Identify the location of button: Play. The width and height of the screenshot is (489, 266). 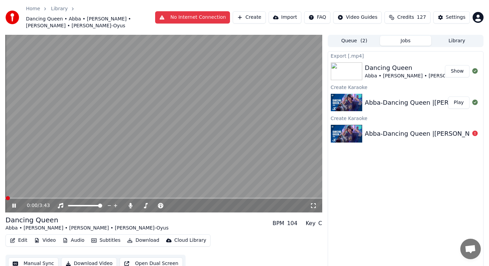
(458, 103).